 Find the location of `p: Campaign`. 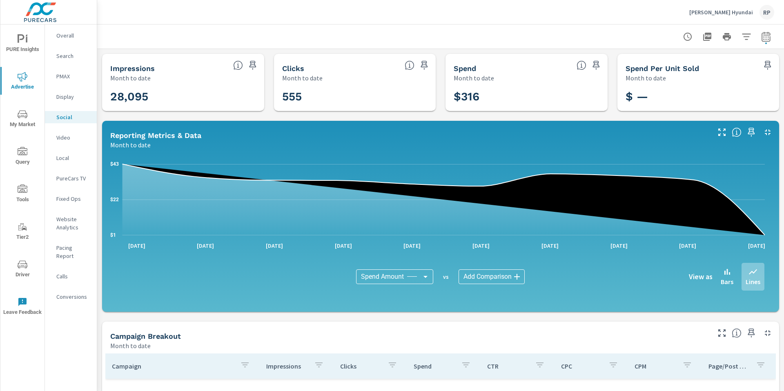

p: Campaign is located at coordinates (173, 366).